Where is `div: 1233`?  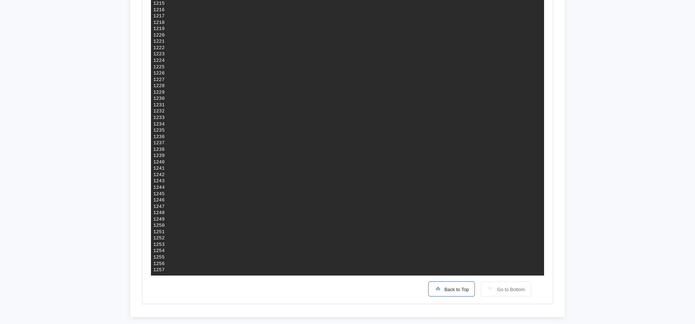 div: 1233 is located at coordinates (159, 118).